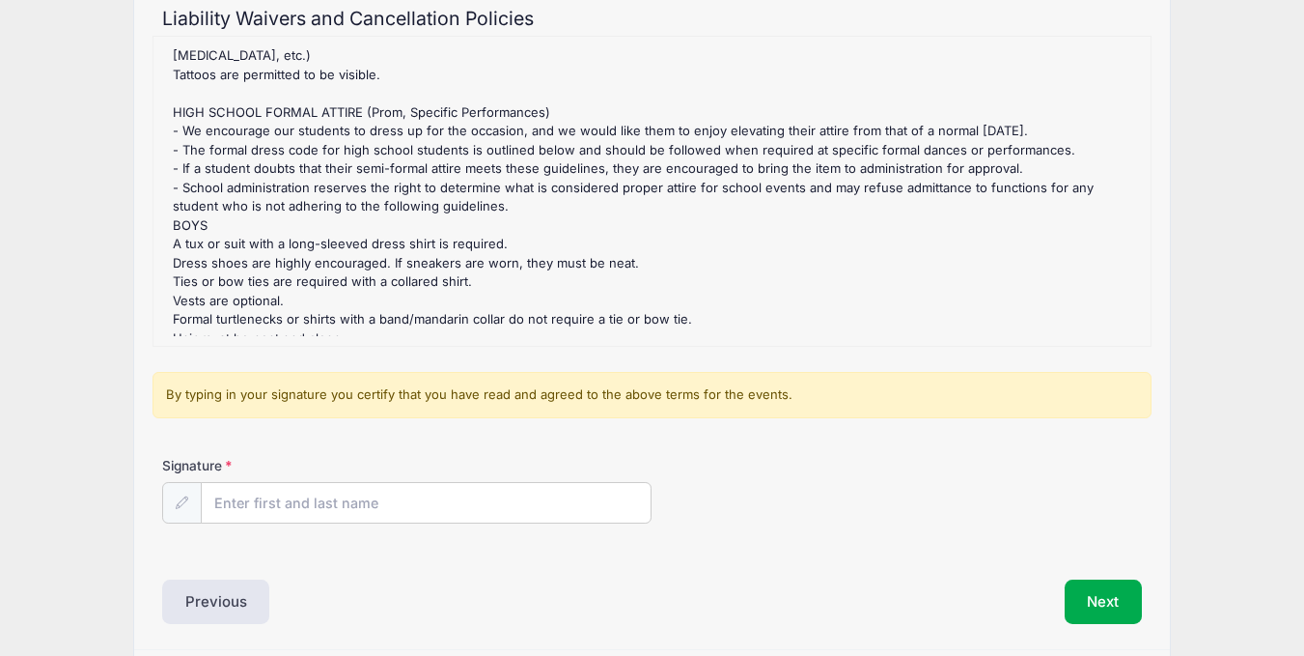  I want to click on button: Next, so click(1103, 601).